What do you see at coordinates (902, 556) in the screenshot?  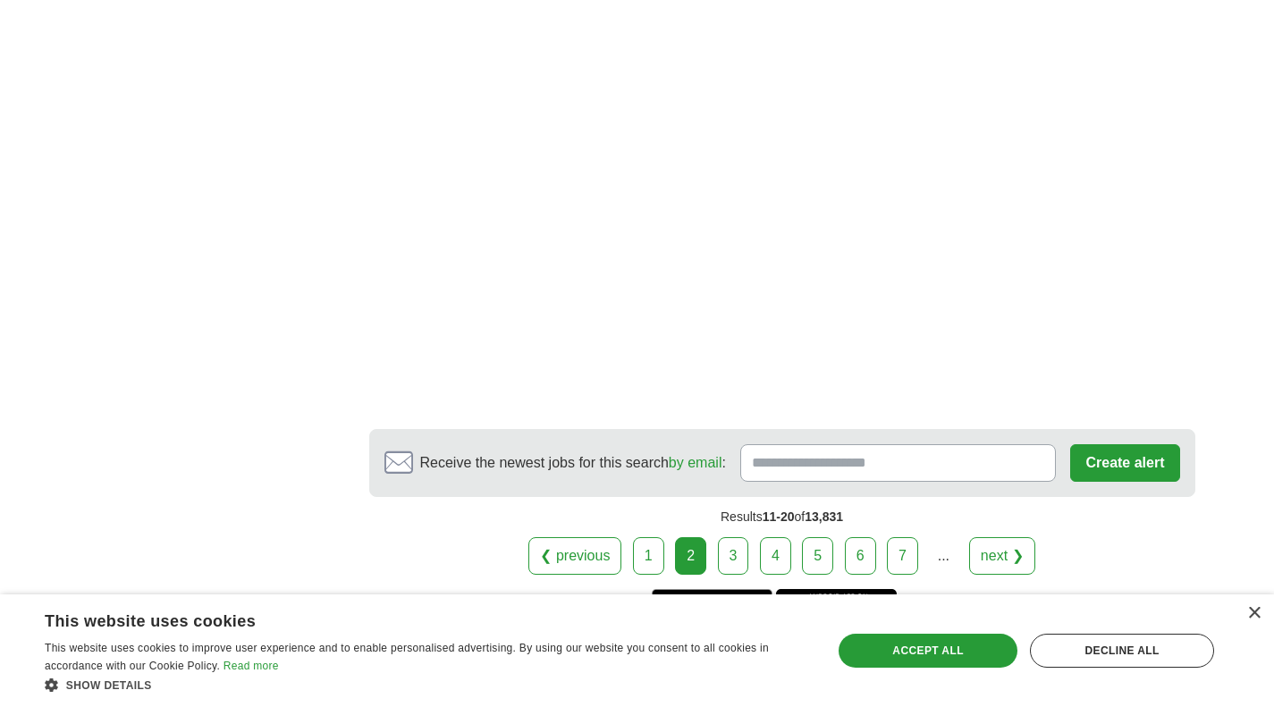 I see `a: 7` at bounding box center [902, 556].